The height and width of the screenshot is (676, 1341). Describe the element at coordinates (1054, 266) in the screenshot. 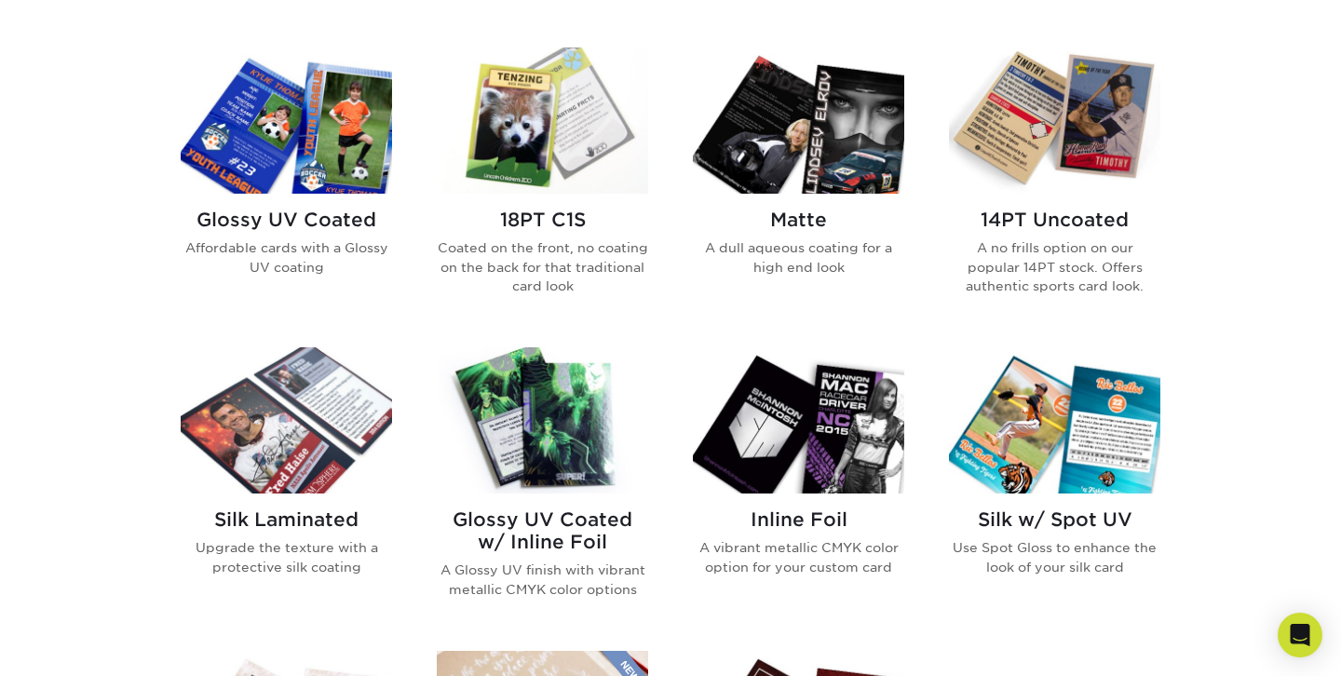

I see `p: A no frills option on our popular 14PT stock. Offers authentic sports card look.` at that location.